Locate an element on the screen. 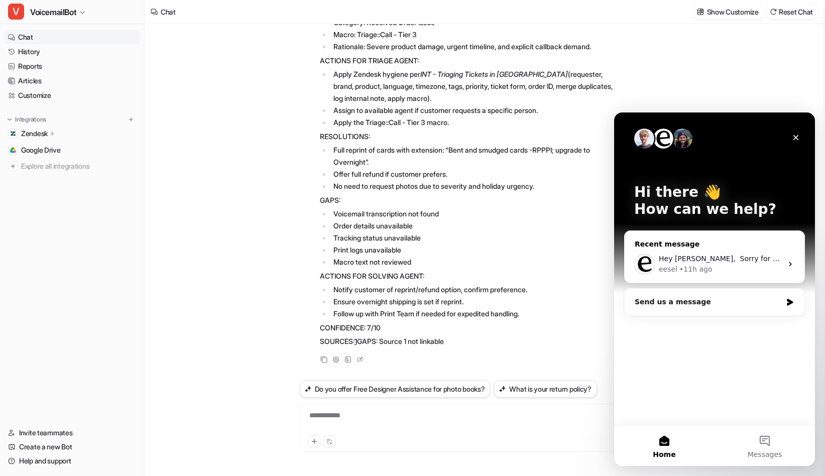  li: No need to request photos due to severity and holiday urgency. is located at coordinates (472, 186).